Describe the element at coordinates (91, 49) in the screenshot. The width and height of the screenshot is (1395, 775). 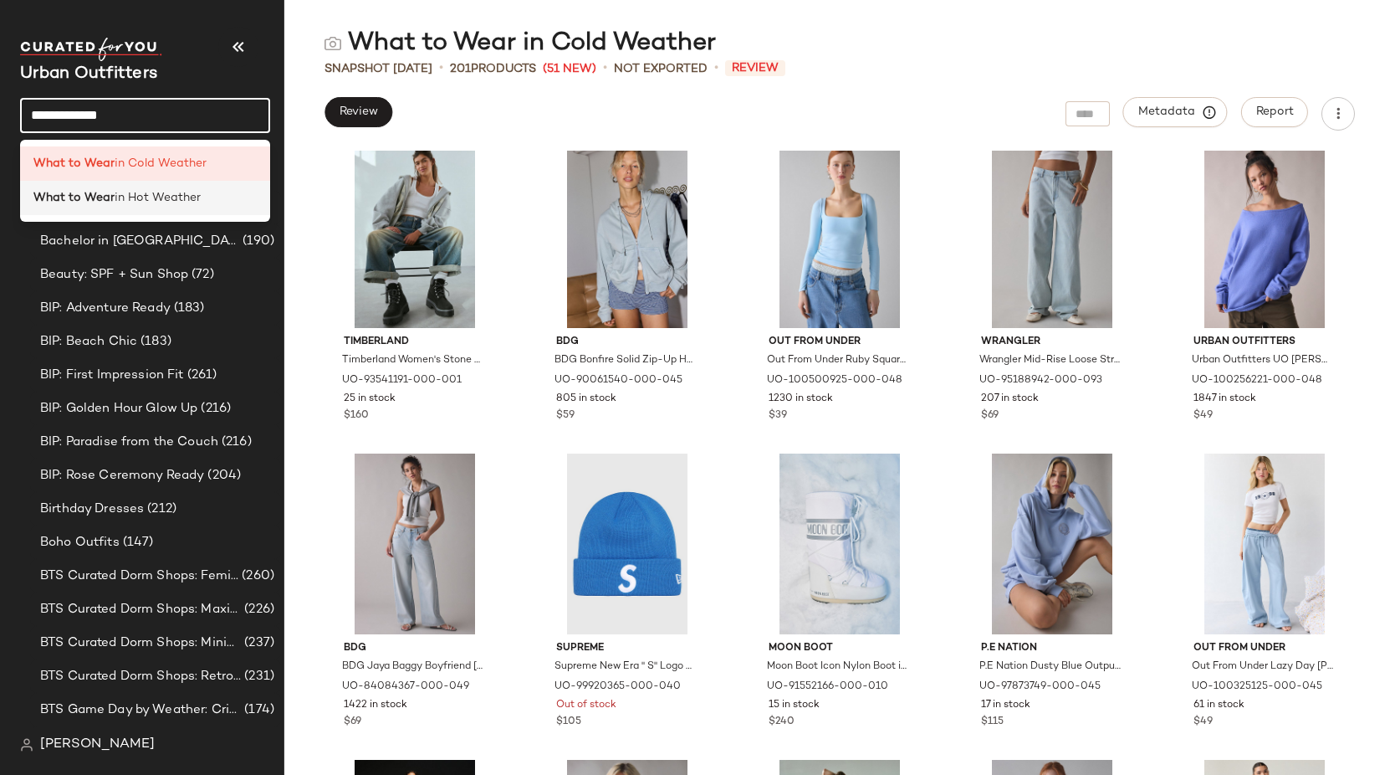
I see `img: cfy_white_logo.C9jOOHJF.svg` at that location.